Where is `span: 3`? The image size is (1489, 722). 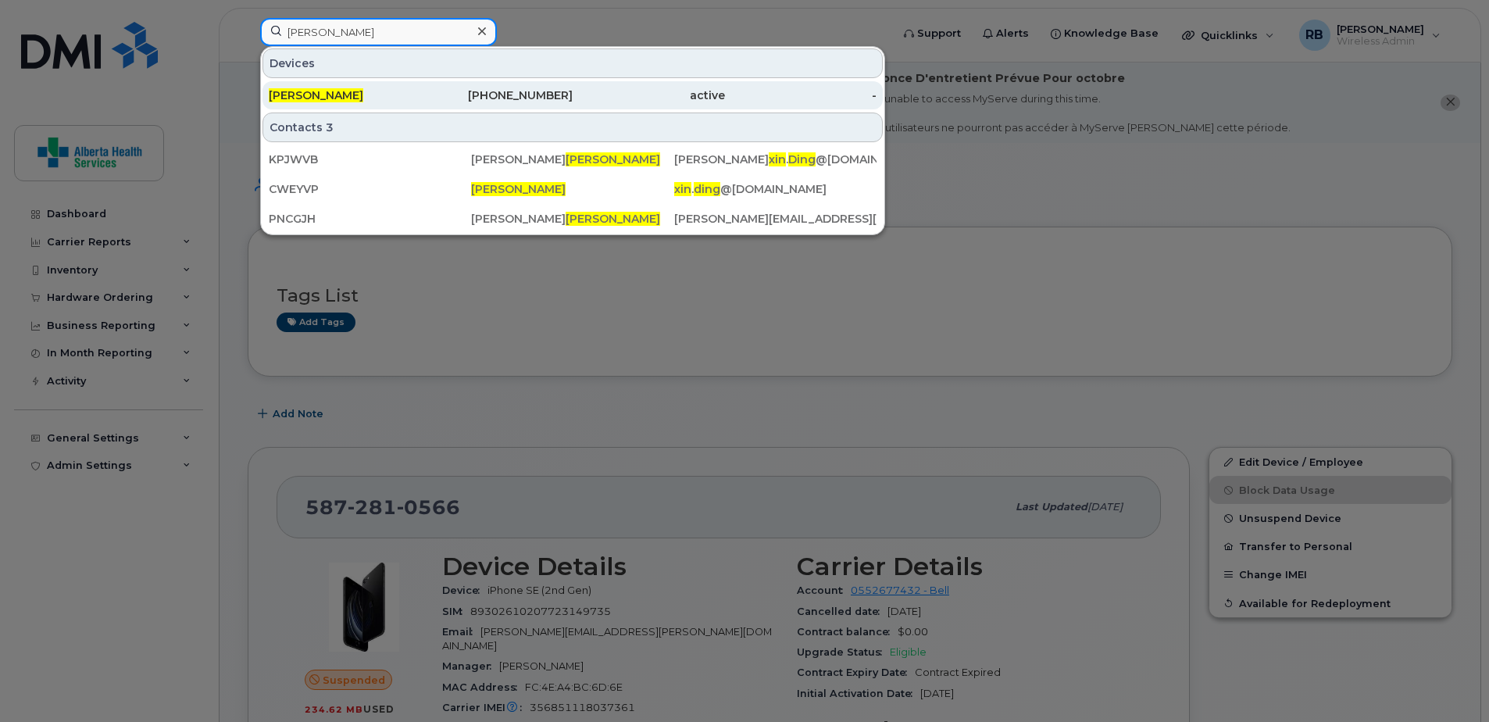
span: 3 is located at coordinates (330, 127).